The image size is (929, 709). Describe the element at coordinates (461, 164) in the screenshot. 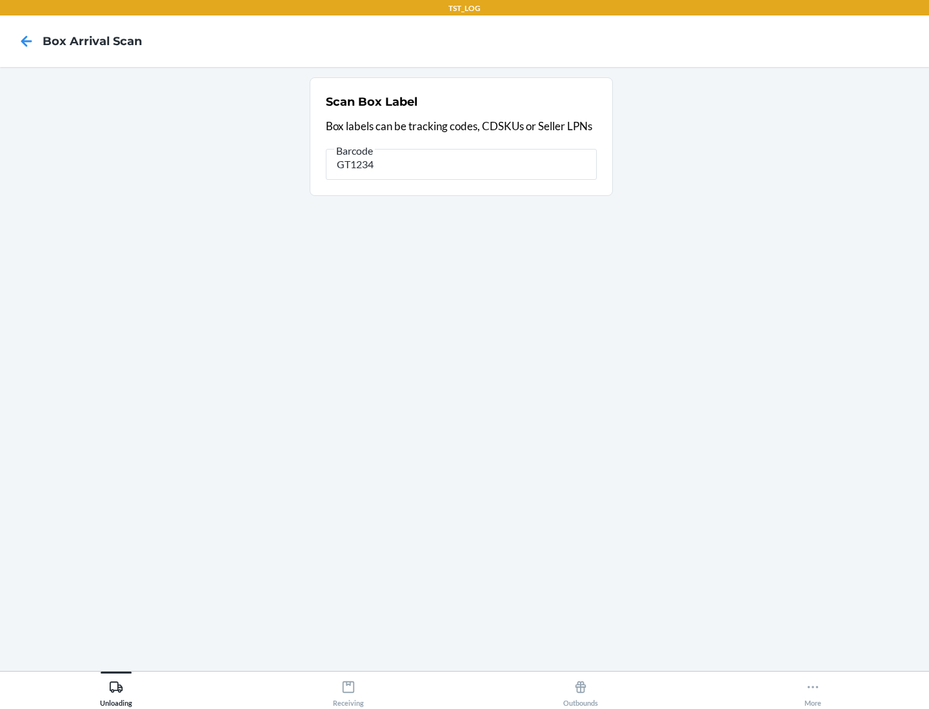

I see `input: Barcode` at that location.